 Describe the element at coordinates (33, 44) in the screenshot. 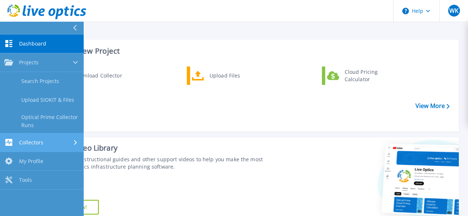

I see `span: Dashboard` at that location.